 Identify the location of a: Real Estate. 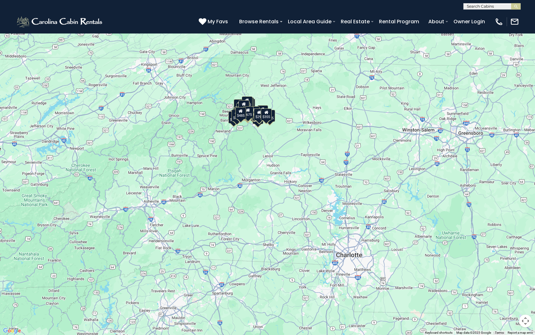
(355, 21).